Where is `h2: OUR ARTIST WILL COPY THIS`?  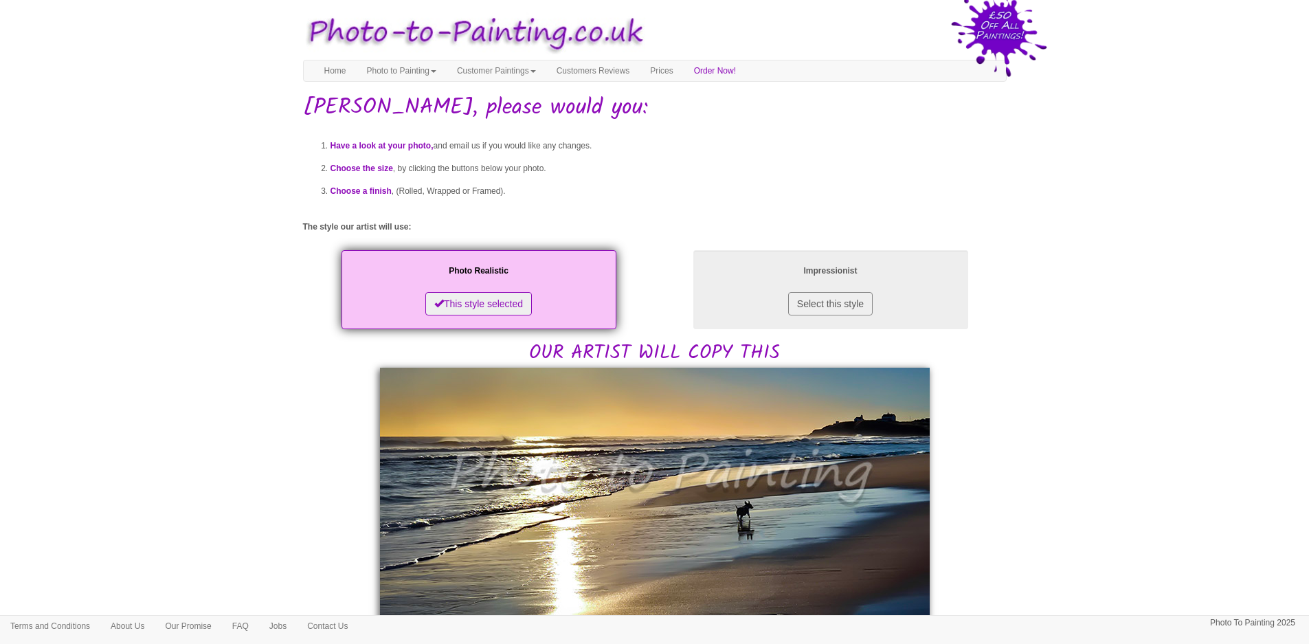
h2: OUR ARTIST WILL COPY THIS is located at coordinates (655, 305).